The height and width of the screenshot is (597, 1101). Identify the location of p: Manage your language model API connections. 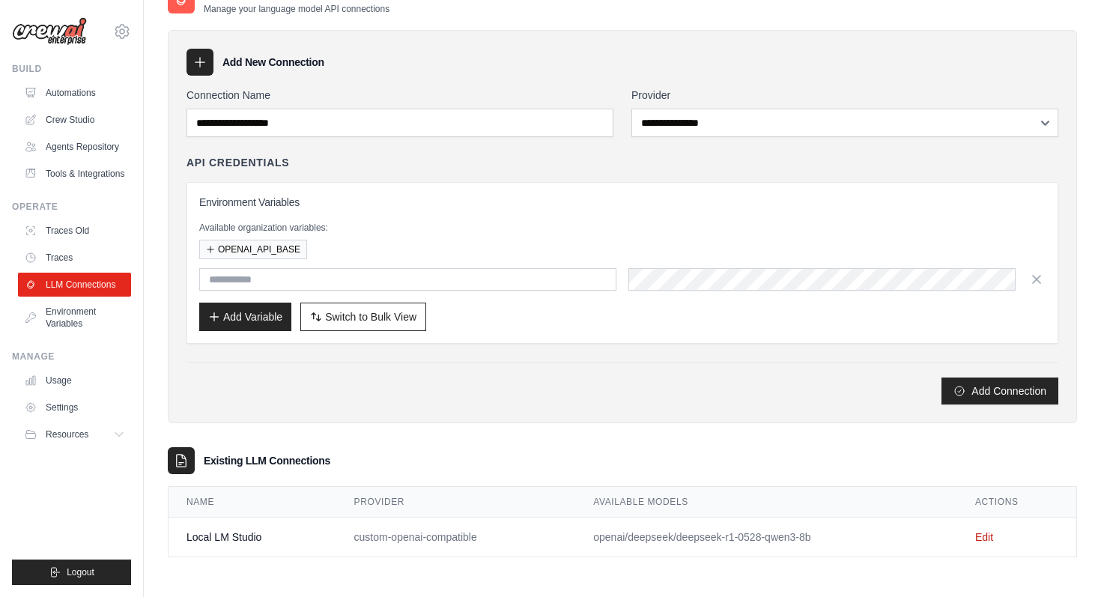
(297, 9).